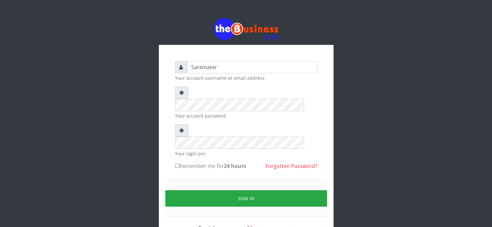  Describe the element at coordinates (246, 154) in the screenshot. I see `small: Your login pin` at that location.